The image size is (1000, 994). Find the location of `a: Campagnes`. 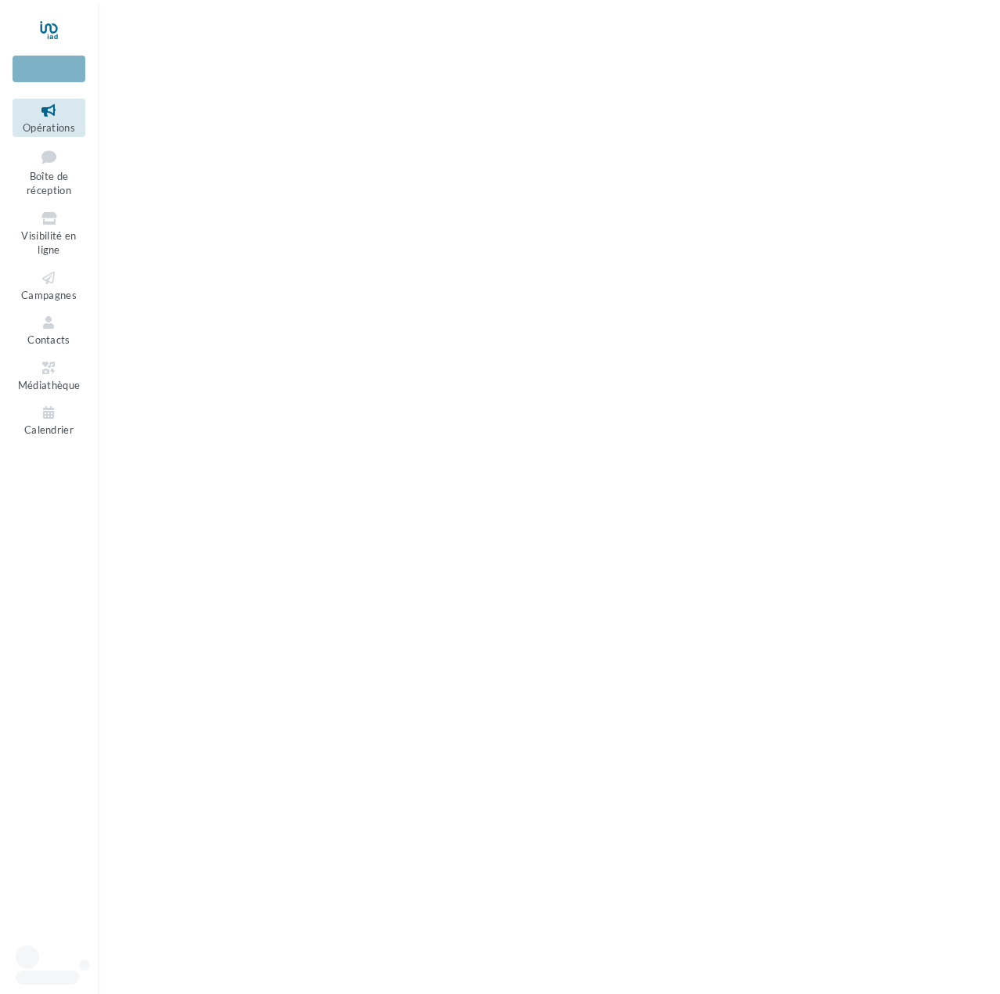

a: Campagnes is located at coordinates (49, 285).